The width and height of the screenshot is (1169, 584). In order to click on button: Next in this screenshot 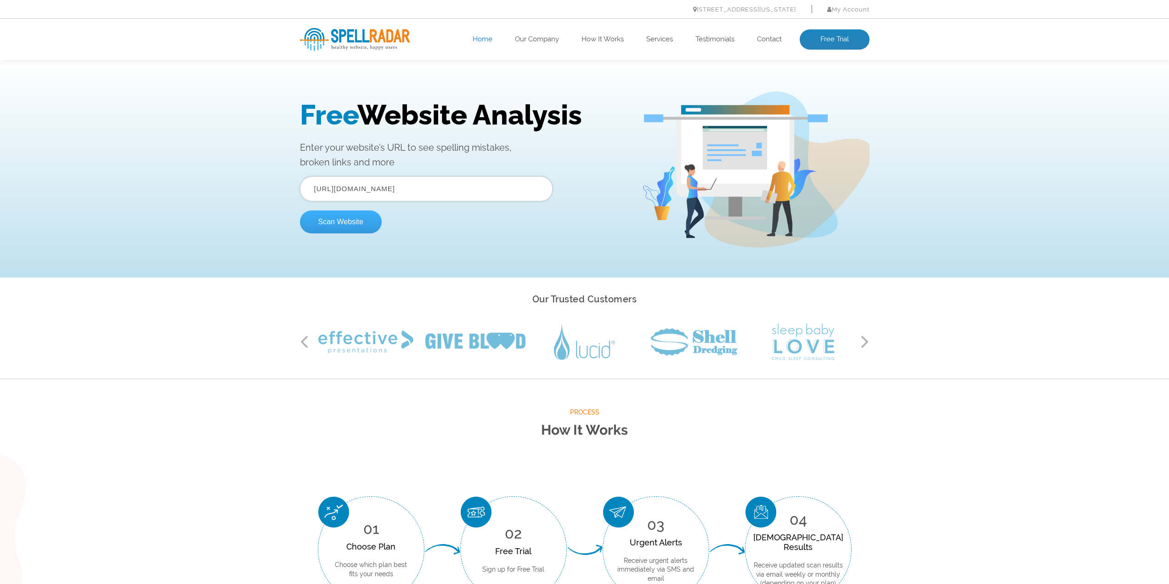, I will do `click(865, 342)`.